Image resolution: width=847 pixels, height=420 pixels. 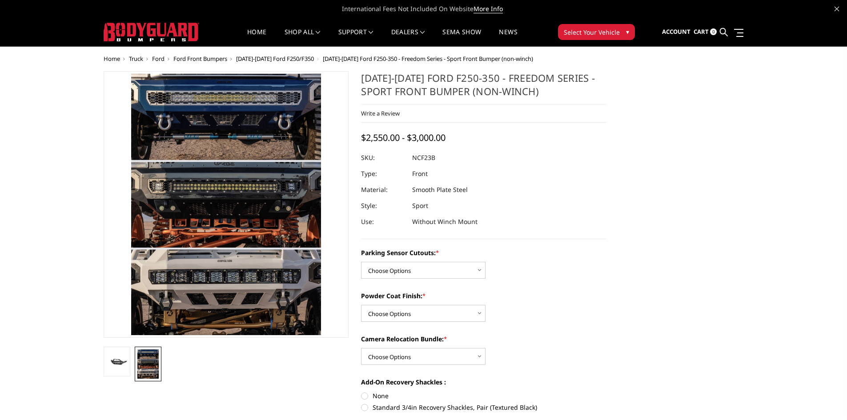 I want to click on span: Home, so click(x=112, y=59).